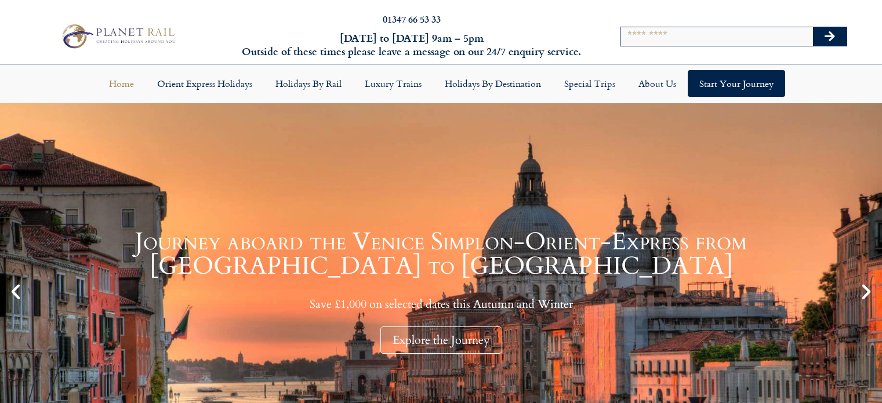 The height and width of the screenshot is (403, 882). Describe the element at coordinates (737, 84) in the screenshot. I see `a: Start your Journey` at that location.